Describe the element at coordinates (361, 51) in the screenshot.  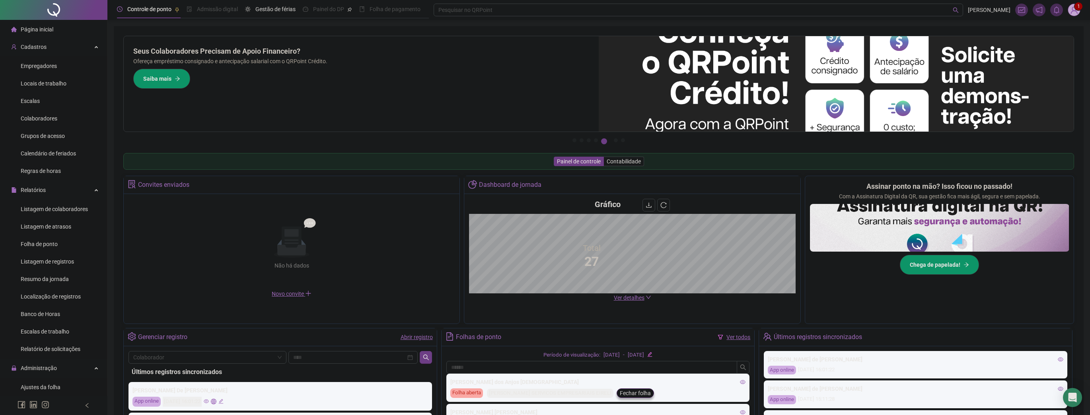
I see `h2: Seus Colaboradores Precisam de Apoio Financeiro?` at that location.